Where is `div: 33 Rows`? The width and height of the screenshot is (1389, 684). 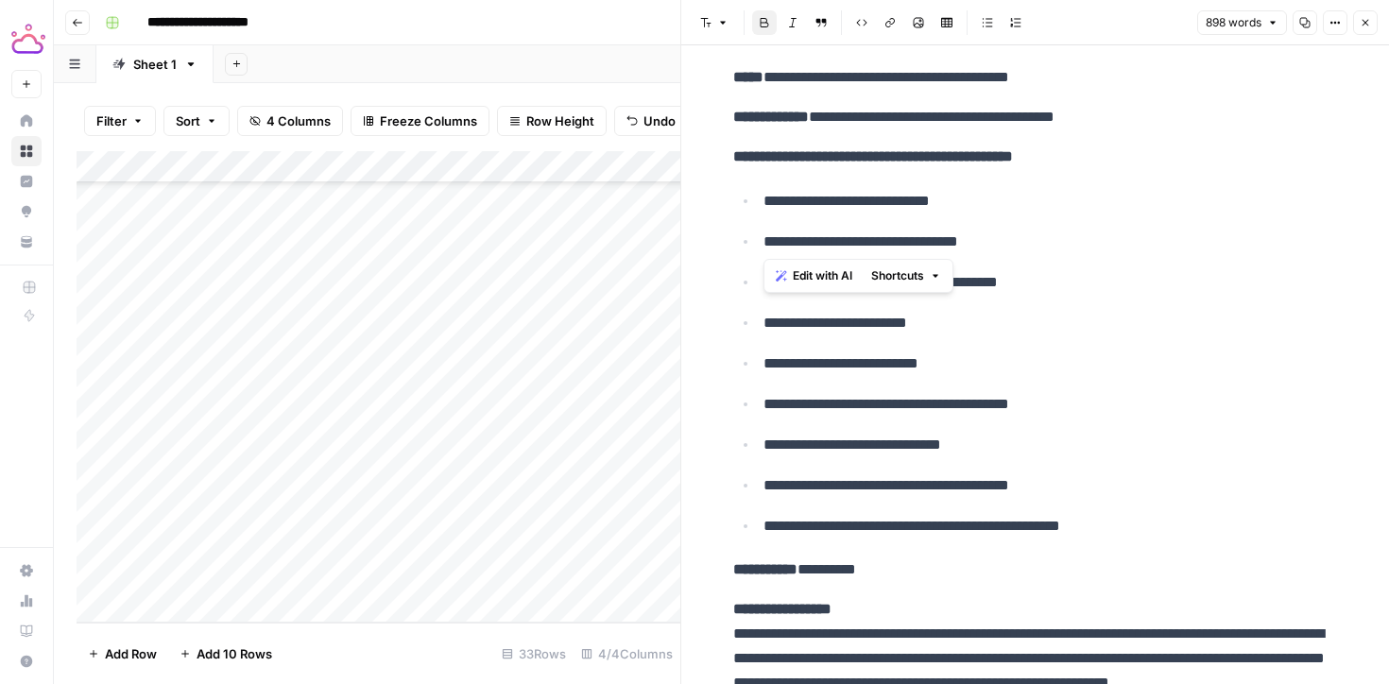 div: 33 Rows is located at coordinates (534, 654).